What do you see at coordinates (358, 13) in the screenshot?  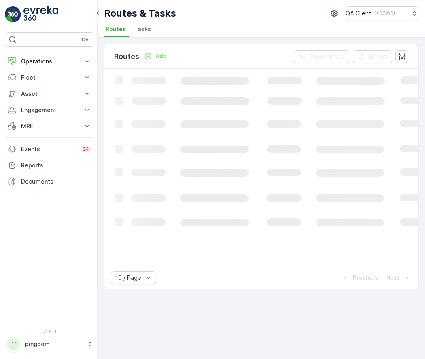 I see `p: QA Client` at bounding box center [358, 13].